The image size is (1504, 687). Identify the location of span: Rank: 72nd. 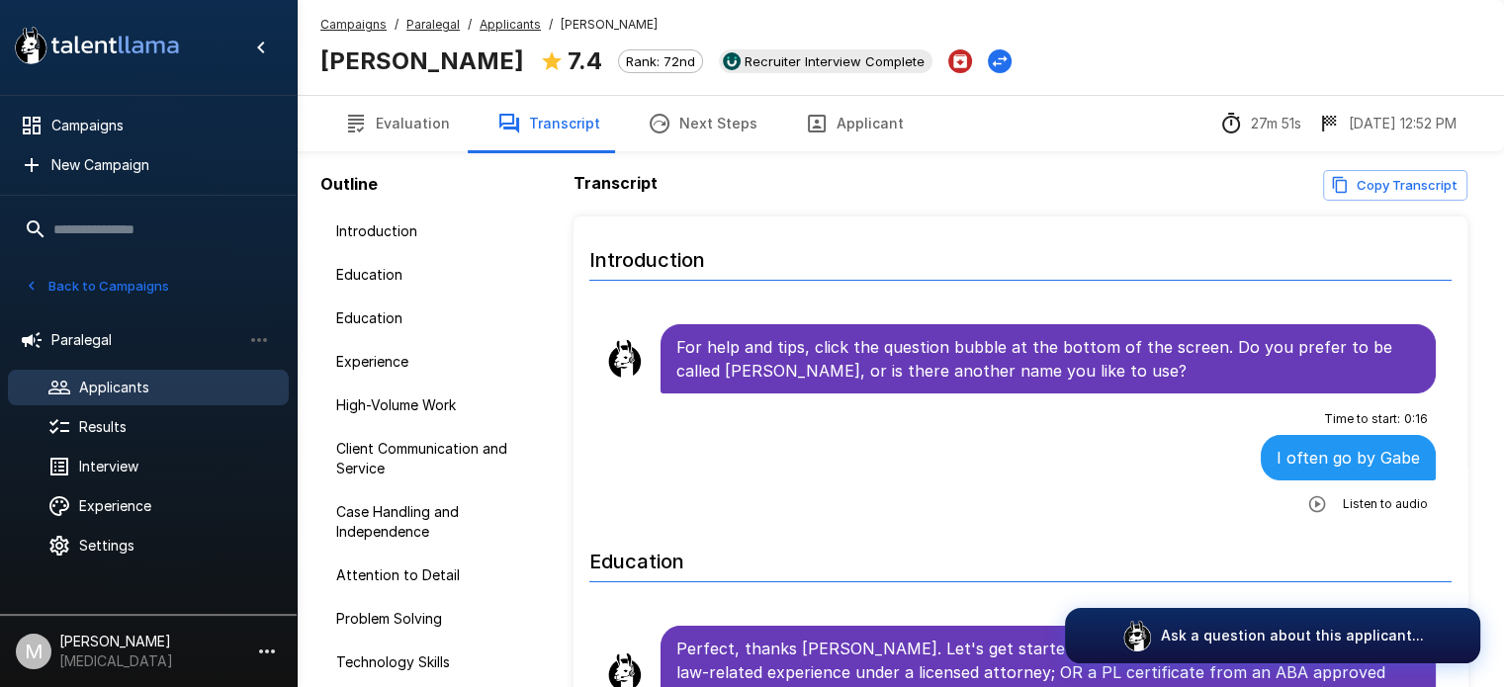
(661, 61).